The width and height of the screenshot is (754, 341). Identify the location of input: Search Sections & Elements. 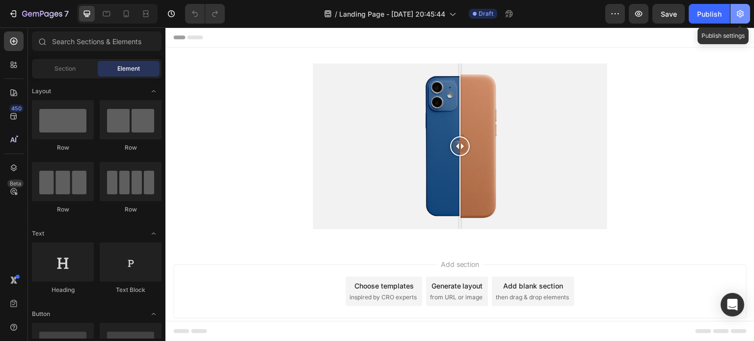
(97, 41).